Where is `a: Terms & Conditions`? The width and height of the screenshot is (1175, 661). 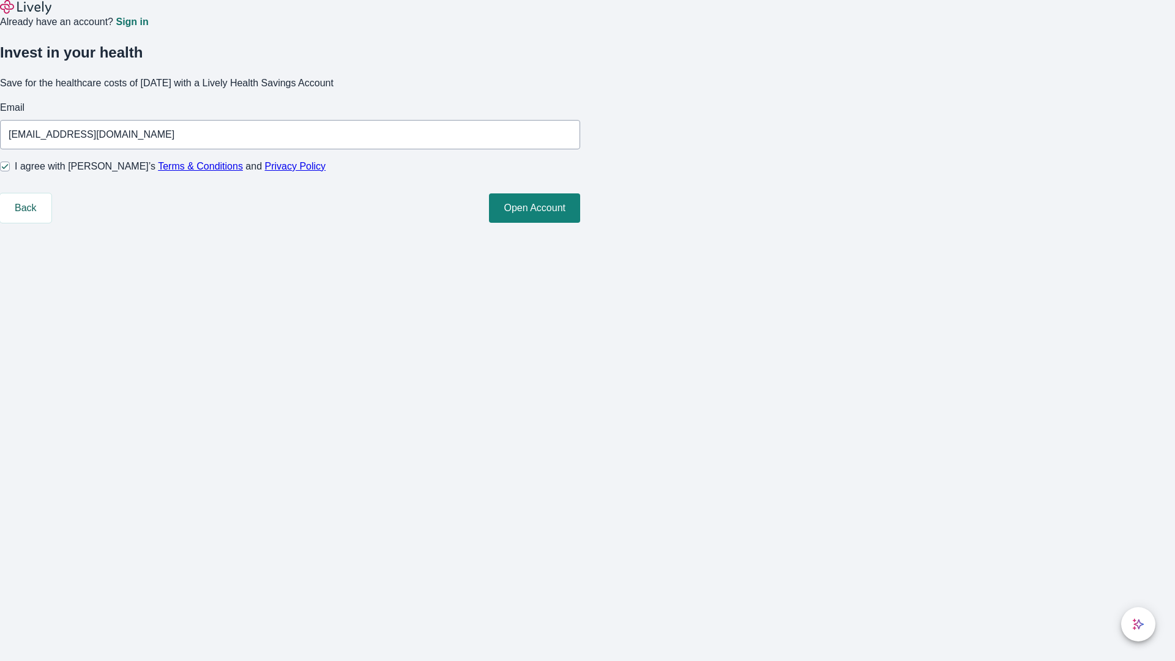
a: Terms & Conditions is located at coordinates (200, 166).